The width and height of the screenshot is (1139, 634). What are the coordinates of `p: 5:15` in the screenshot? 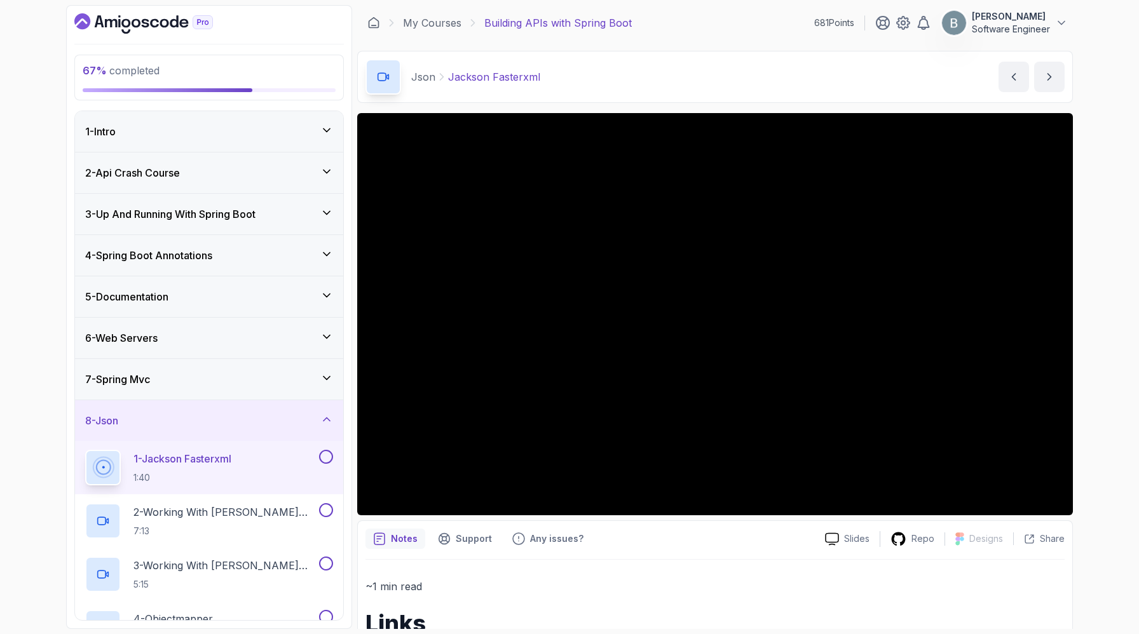 It's located at (225, 585).